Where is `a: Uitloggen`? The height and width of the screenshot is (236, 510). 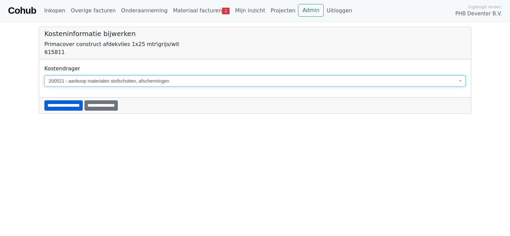 a: Uitloggen is located at coordinates (339, 11).